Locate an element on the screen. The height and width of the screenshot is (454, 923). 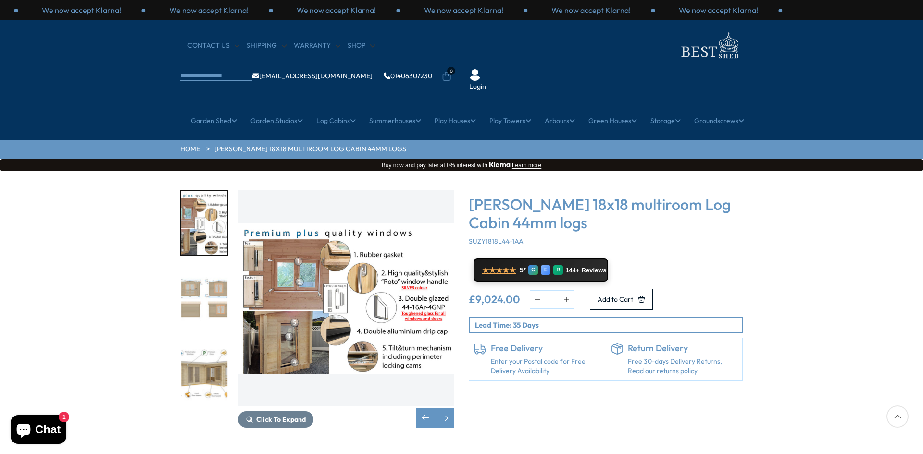
a: 01406307230 is located at coordinates (408, 76).